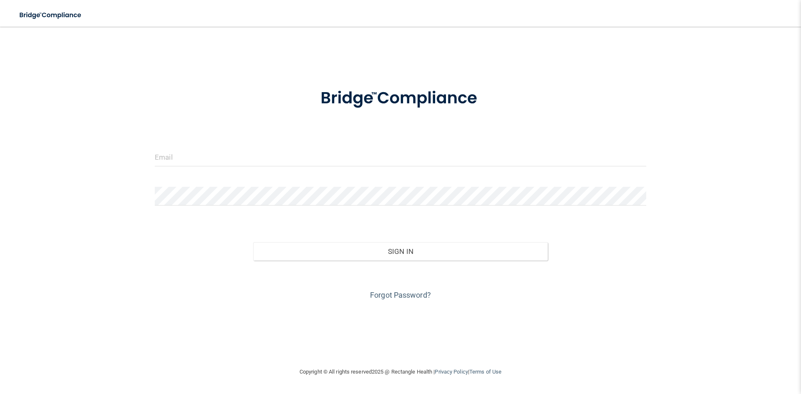 The height and width of the screenshot is (394, 801). I want to click on a: Privacy Policy, so click(451, 372).